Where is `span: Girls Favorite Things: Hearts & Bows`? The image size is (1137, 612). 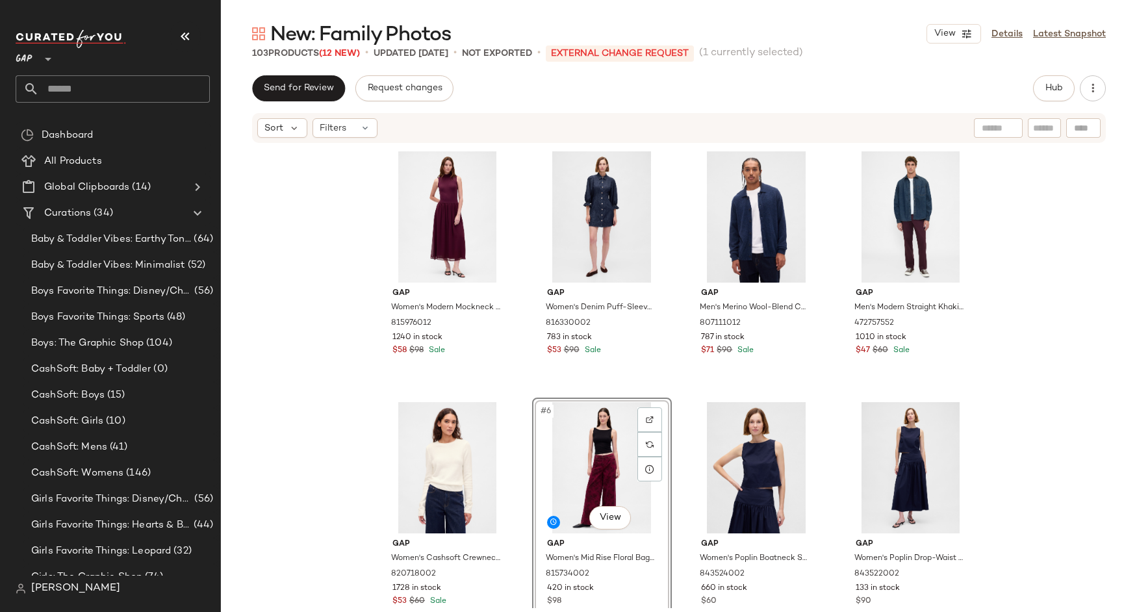
span: Girls Favorite Things: Hearts & Bows is located at coordinates (111, 525).